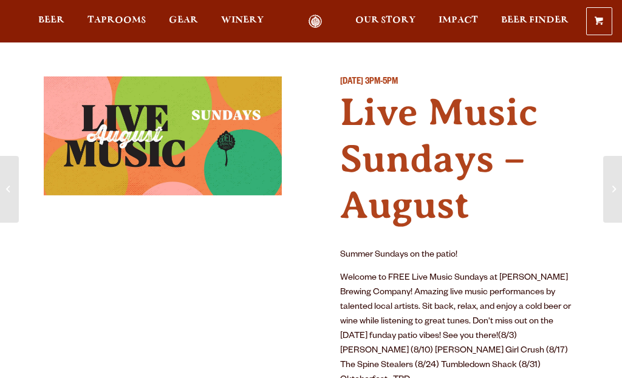  What do you see at coordinates (534, 20) in the screenshot?
I see `span: Beer Finder` at bounding box center [534, 20].